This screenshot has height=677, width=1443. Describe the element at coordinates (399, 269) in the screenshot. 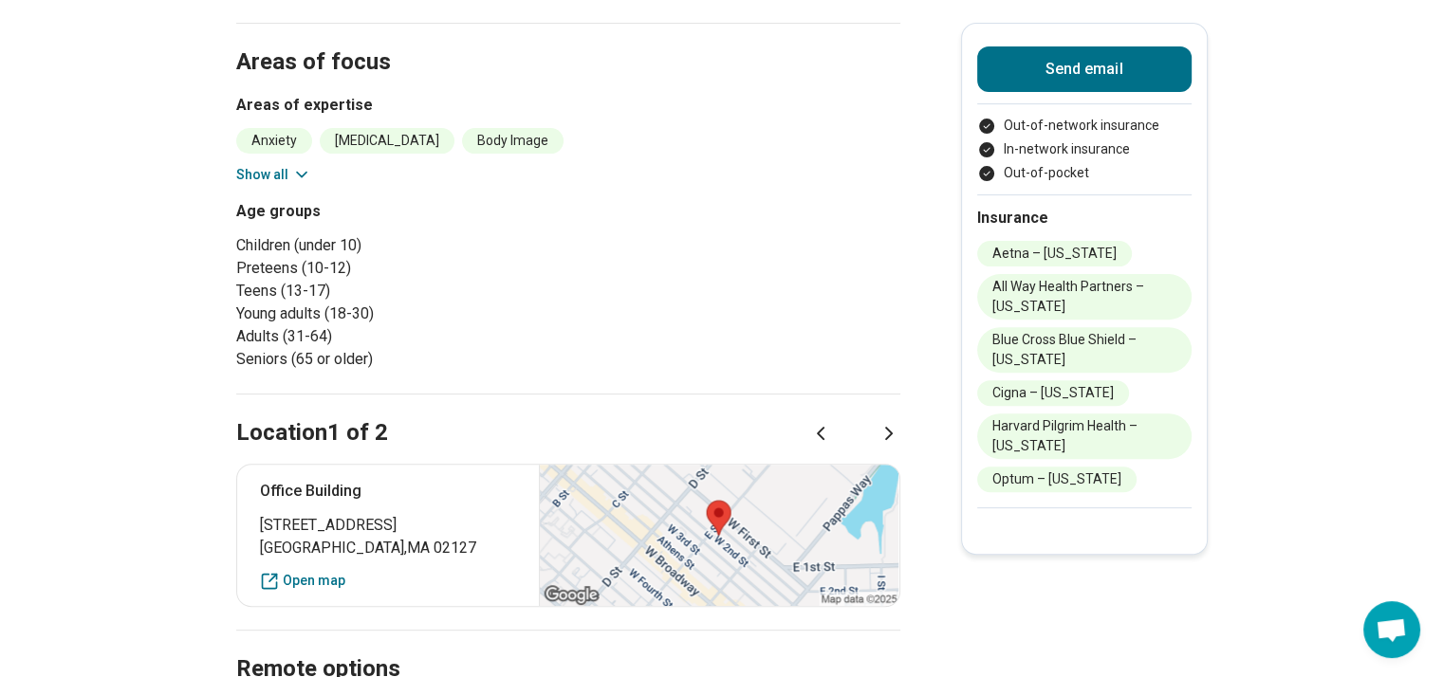

I see `li: Preteens (10-12)` at that location.